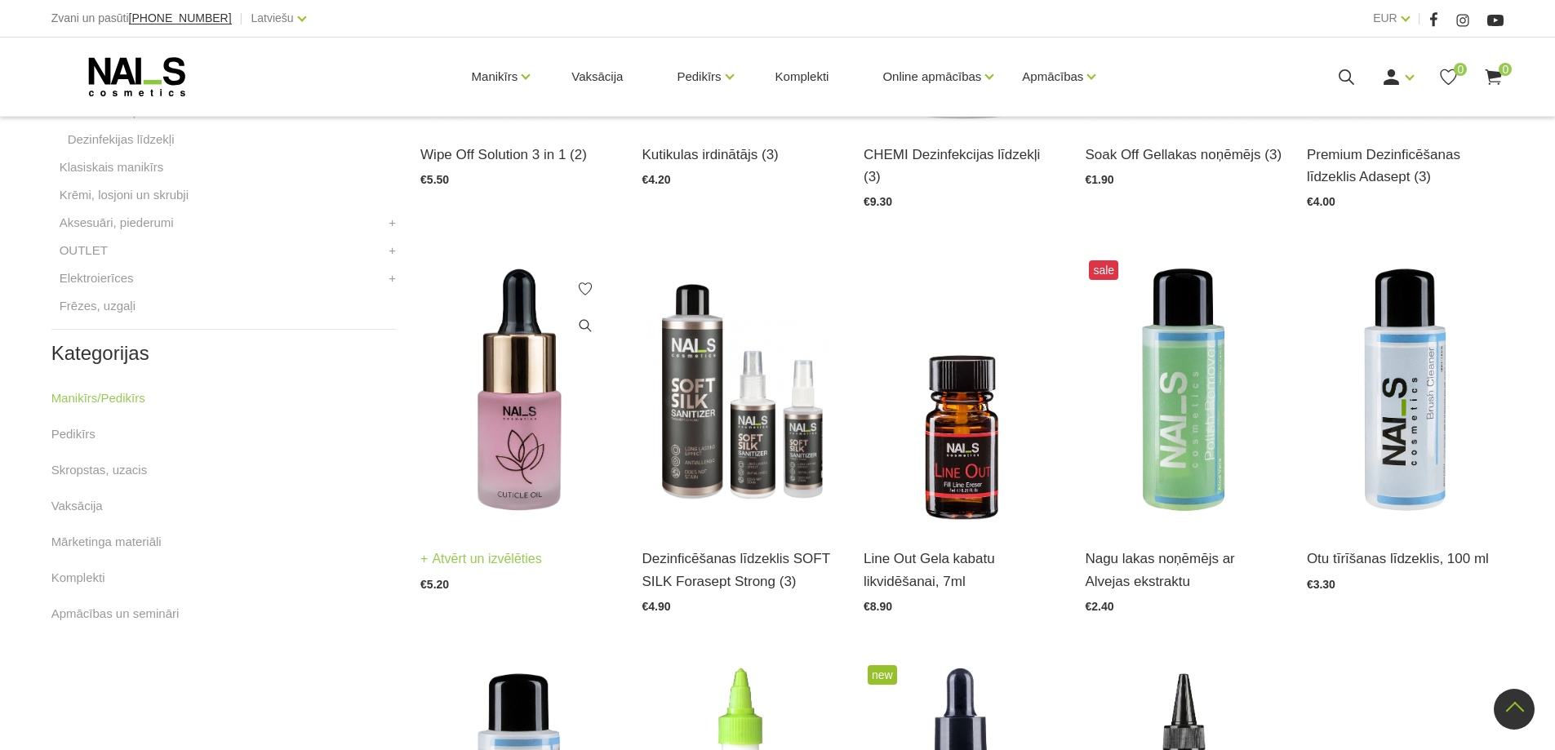 Image resolution: width=1555 pixels, height=750 pixels. What do you see at coordinates (1405, 392) in the screenshot?
I see `a: Īpaši saudzīgs līdzeklis otu tīrīšanai, kas ātri atbrīvo otas no akrila krāsām, gēla un gēllakāmT...` at bounding box center [1405, 392].